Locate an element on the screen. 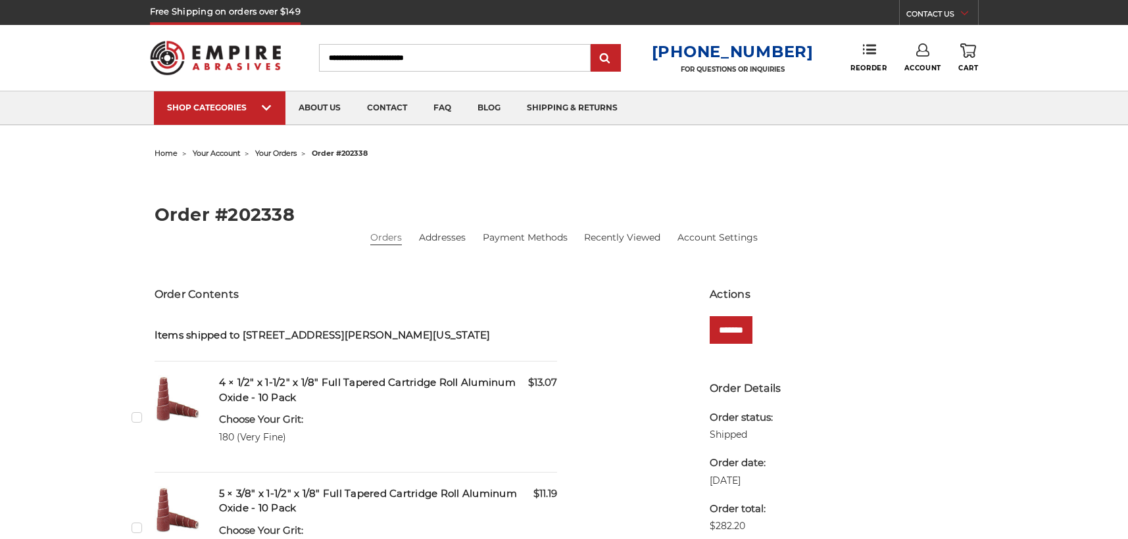 The height and width of the screenshot is (539, 1128). a: blog is located at coordinates (489, 108).